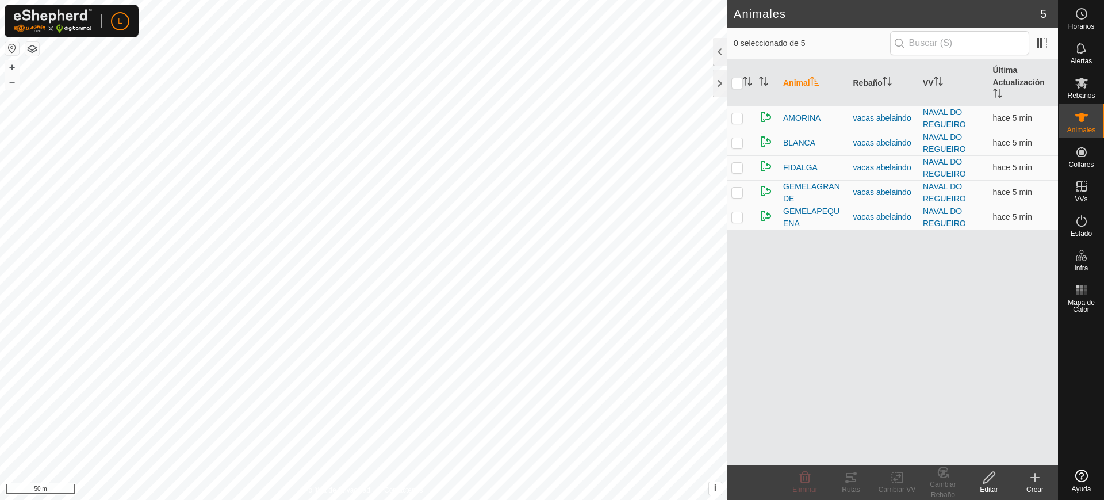 This screenshot has height=500, width=1104. I want to click on div: Rutas, so click(851, 489).